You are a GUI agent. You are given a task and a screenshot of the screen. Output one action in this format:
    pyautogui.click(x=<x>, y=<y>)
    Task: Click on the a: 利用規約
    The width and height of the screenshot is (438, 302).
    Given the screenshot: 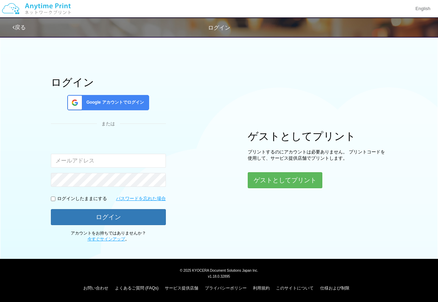 What is the action you would take?
    pyautogui.click(x=261, y=288)
    